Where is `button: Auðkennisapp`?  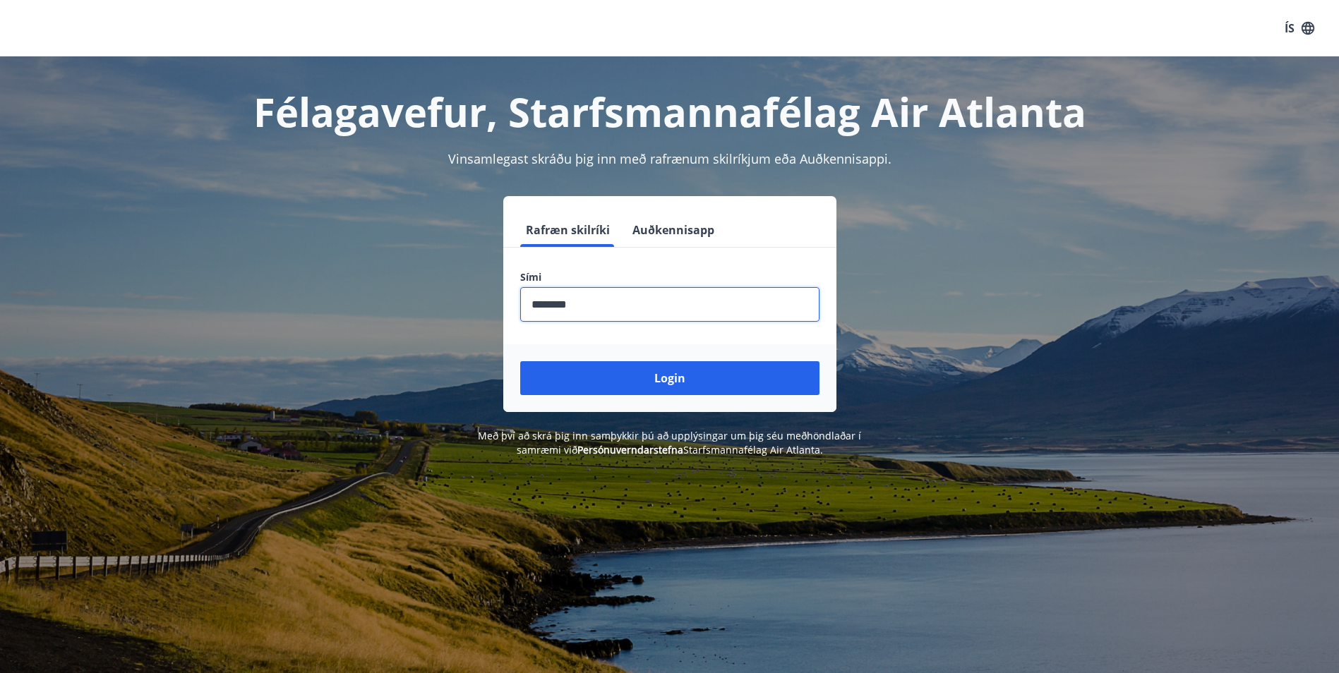
button: Auðkennisapp is located at coordinates (673, 230).